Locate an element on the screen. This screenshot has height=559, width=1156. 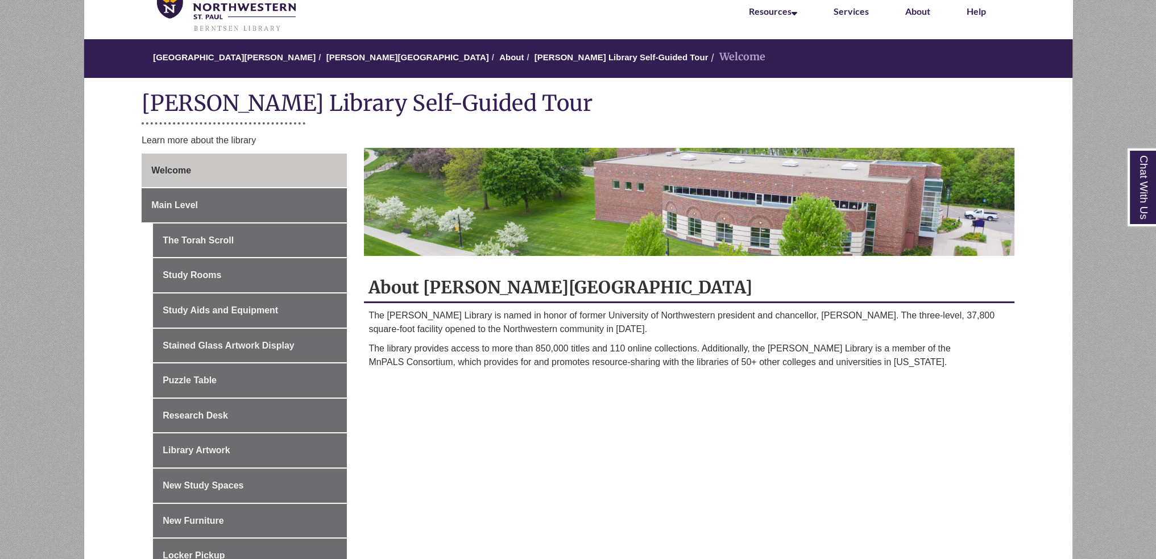
a: Puzzle Table is located at coordinates (250, 380).